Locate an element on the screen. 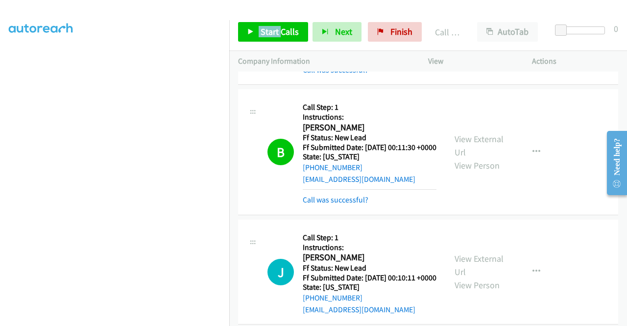 This screenshot has height=326, width=627. span: Start Calls is located at coordinates (280, 31).